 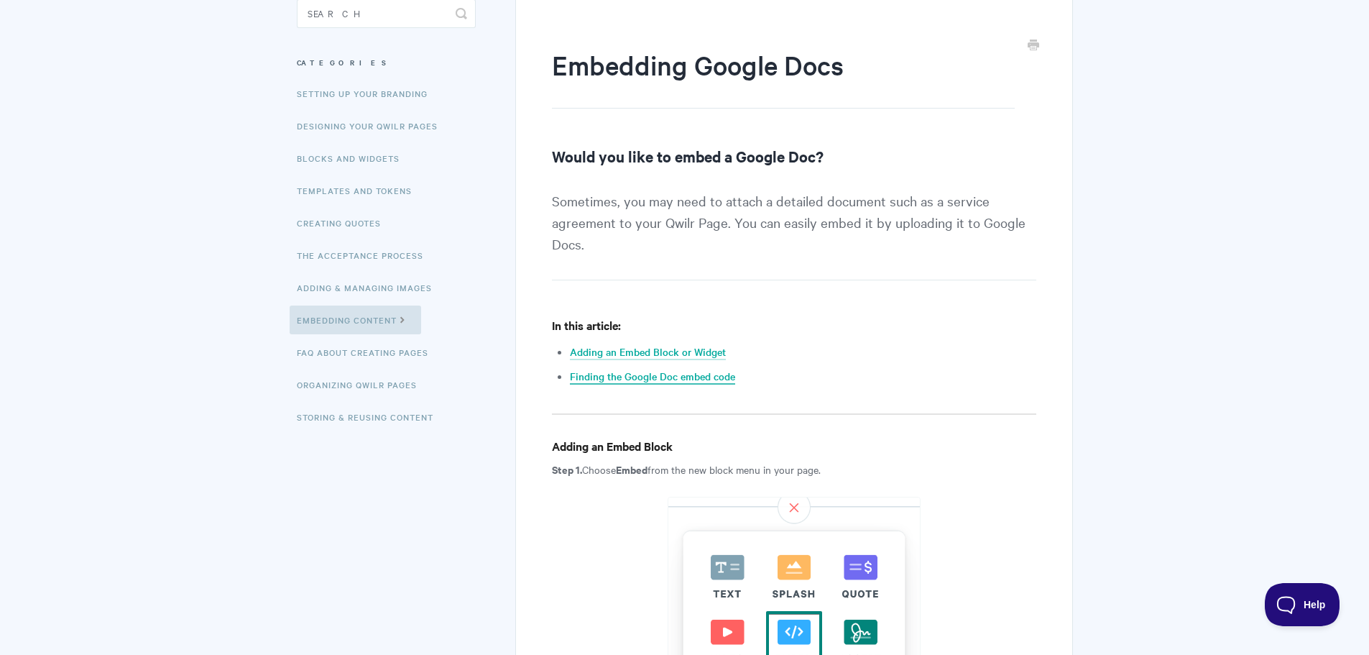 I want to click on a: Storing & Reusing Content, so click(x=370, y=417).